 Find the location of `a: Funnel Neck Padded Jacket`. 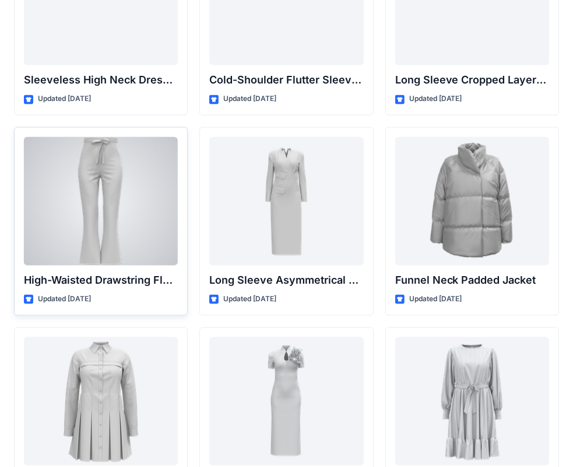

a: Funnel Neck Padded Jacket is located at coordinates (472, 201).